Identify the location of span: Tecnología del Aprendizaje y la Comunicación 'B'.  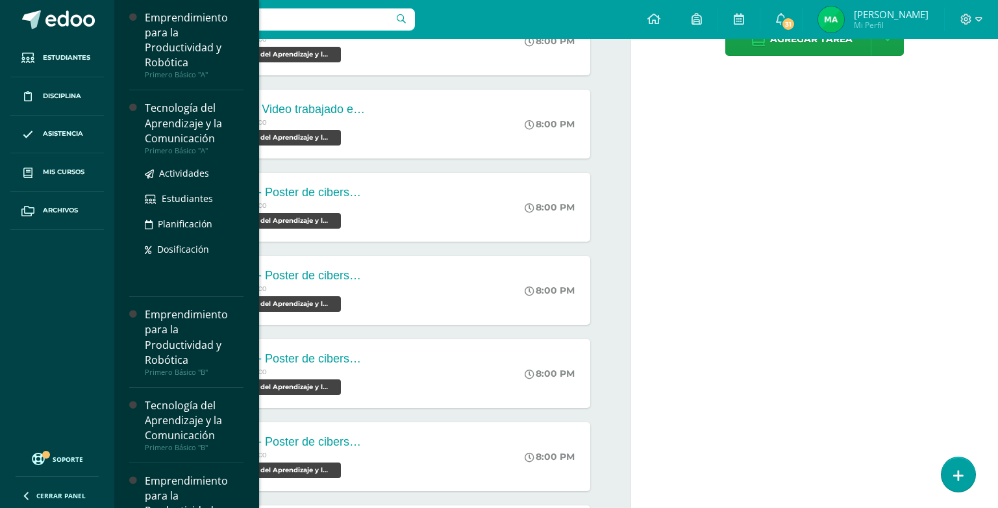
(276, 304).